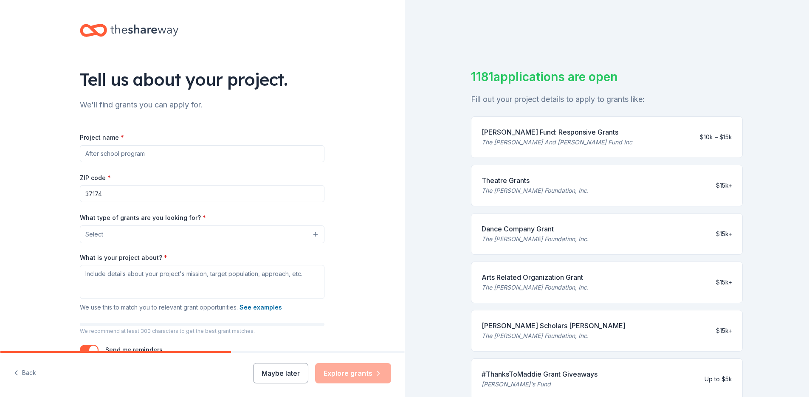 This screenshot has height=397, width=809. What do you see at coordinates (202, 79) in the screenshot?
I see `div: Tell us about your project.` at bounding box center [202, 79].